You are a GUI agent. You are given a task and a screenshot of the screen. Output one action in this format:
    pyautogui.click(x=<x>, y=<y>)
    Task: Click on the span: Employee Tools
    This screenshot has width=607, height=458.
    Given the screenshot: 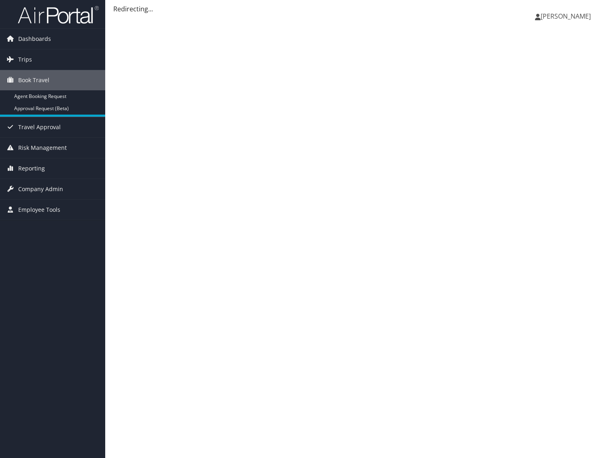 What is the action you would take?
    pyautogui.click(x=39, y=210)
    